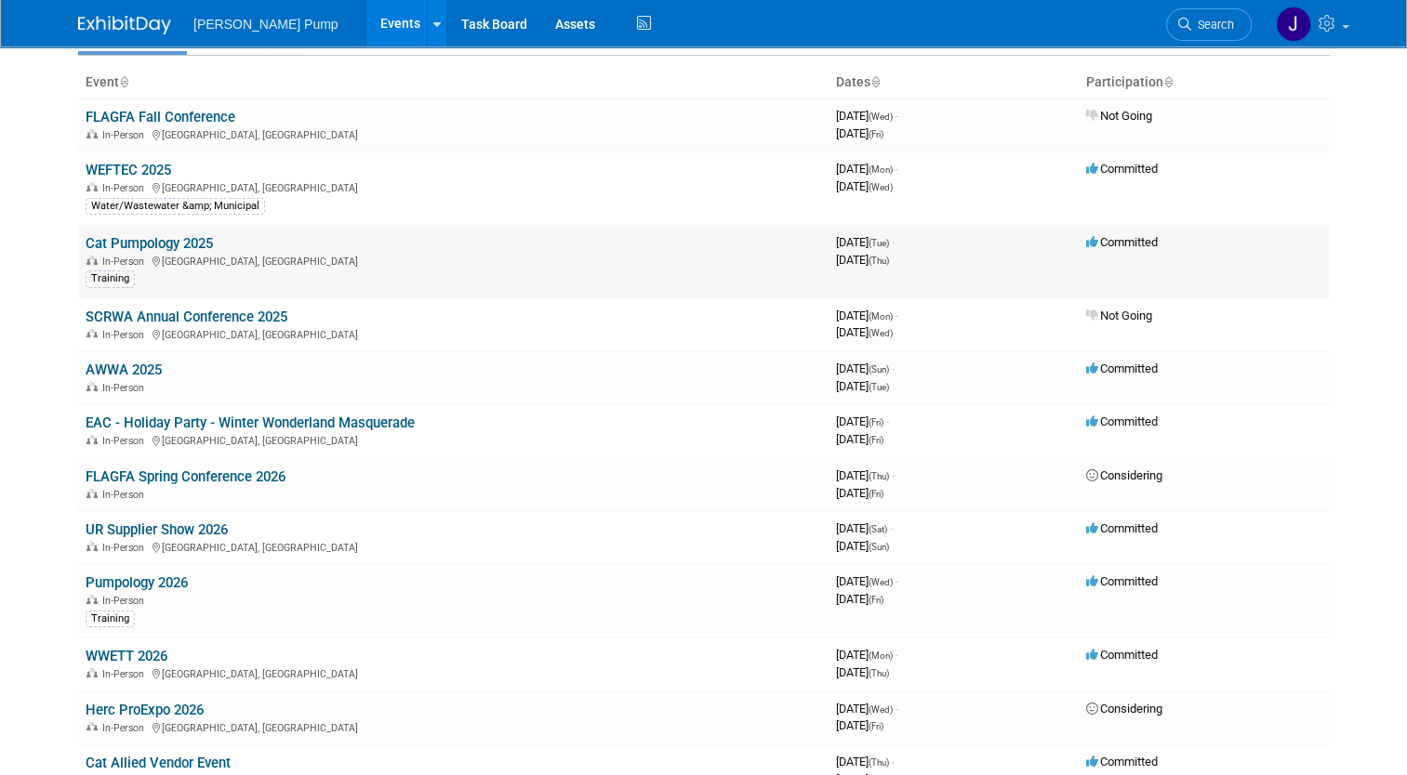 The image size is (1407, 775). Describe the element at coordinates (1212, 24) in the screenshot. I see `span: Search` at that location.